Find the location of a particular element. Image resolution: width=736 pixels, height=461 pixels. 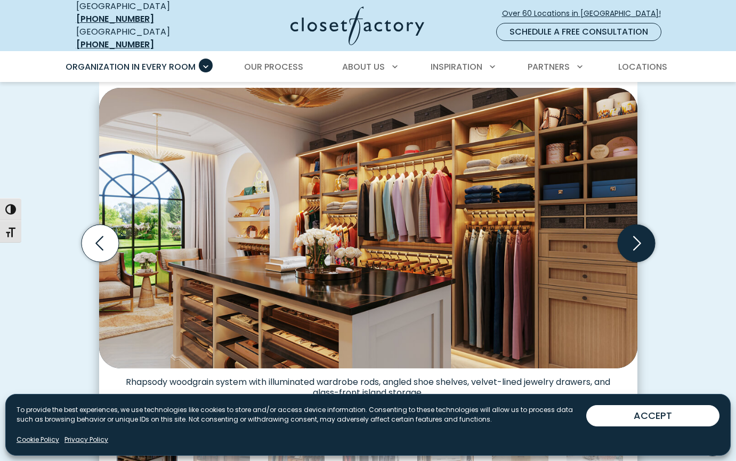

button: Previous slide is located at coordinates (100, 243).